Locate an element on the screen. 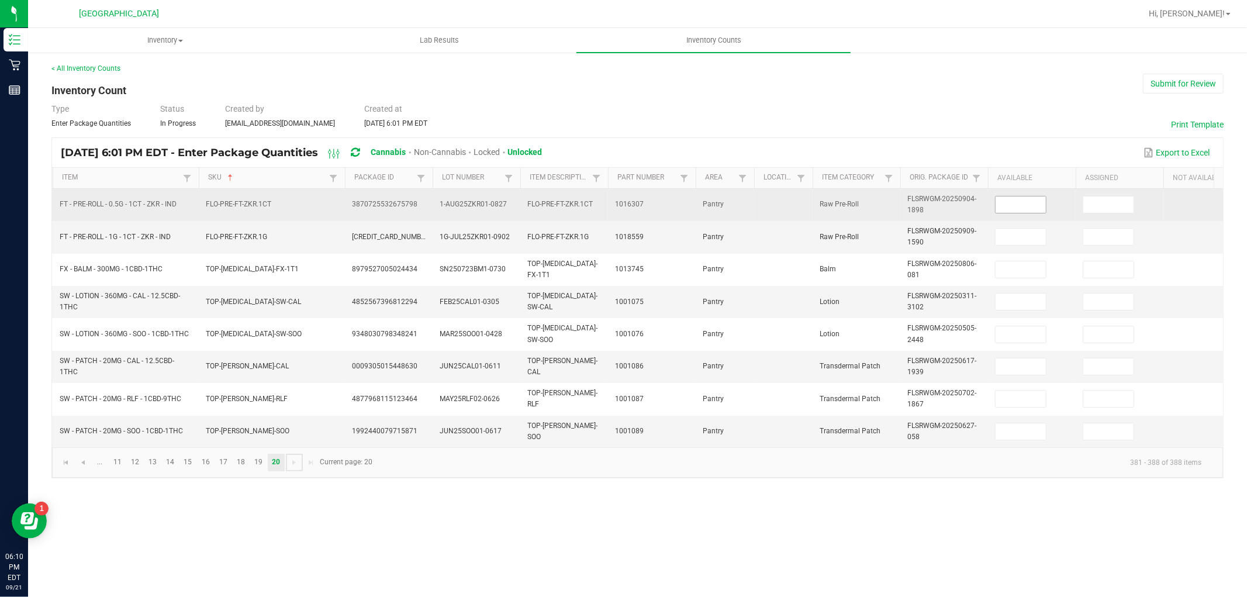  span: 4852567396812294 is located at coordinates (385, 302).